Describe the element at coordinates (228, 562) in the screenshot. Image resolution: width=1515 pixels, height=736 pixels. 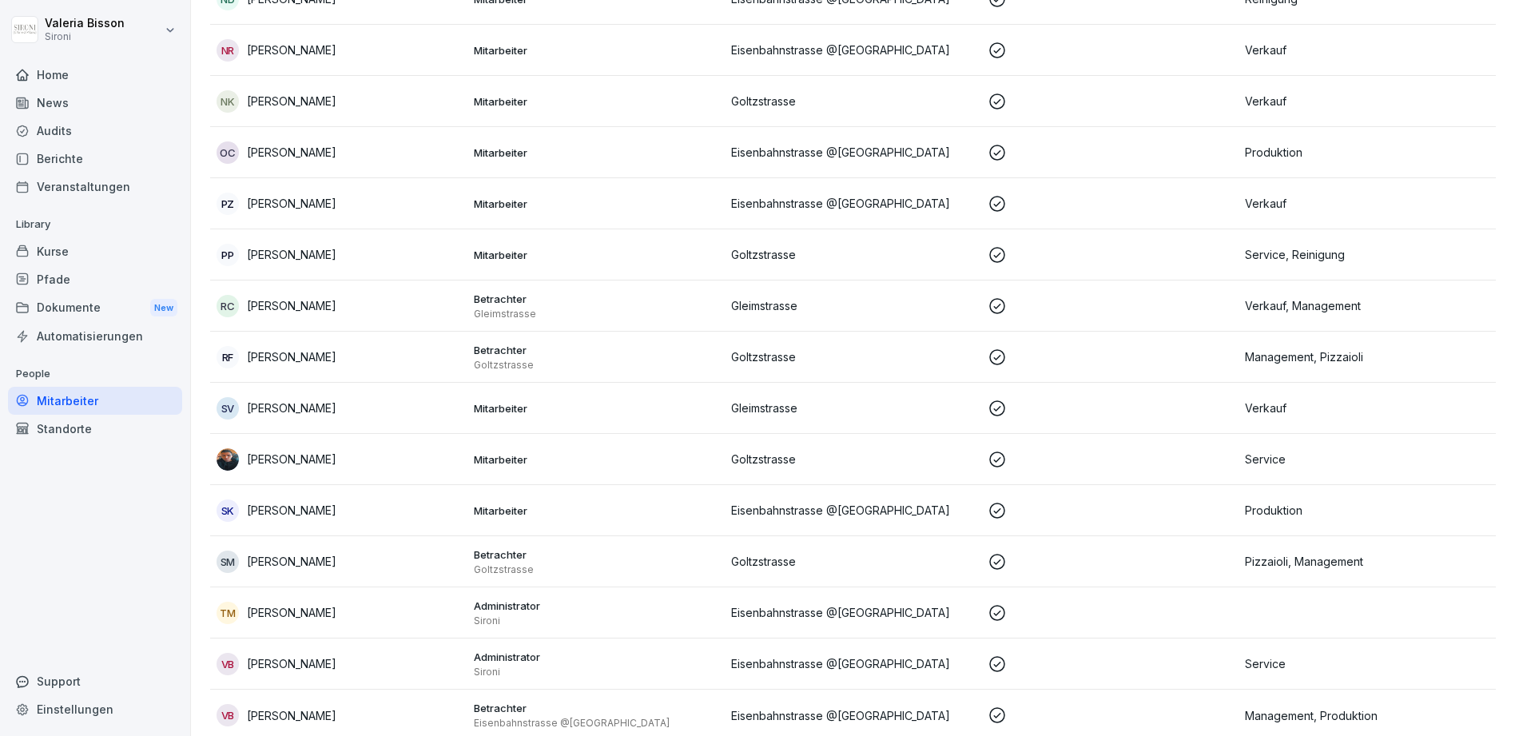
I see `div: SM` at that location.